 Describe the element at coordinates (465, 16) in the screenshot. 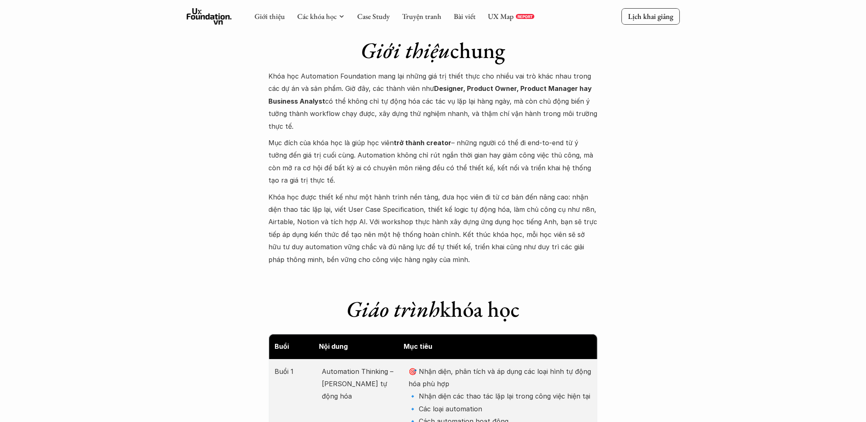

I see `a: Bài viết` at that location.